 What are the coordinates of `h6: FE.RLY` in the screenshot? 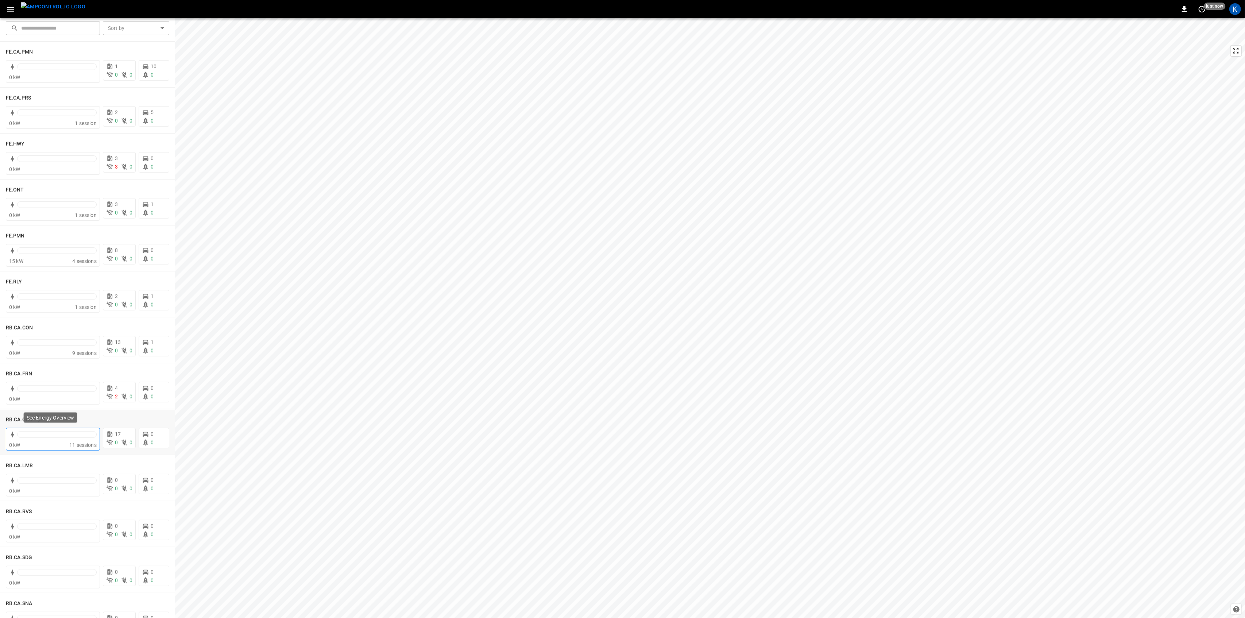 It's located at (14, 282).